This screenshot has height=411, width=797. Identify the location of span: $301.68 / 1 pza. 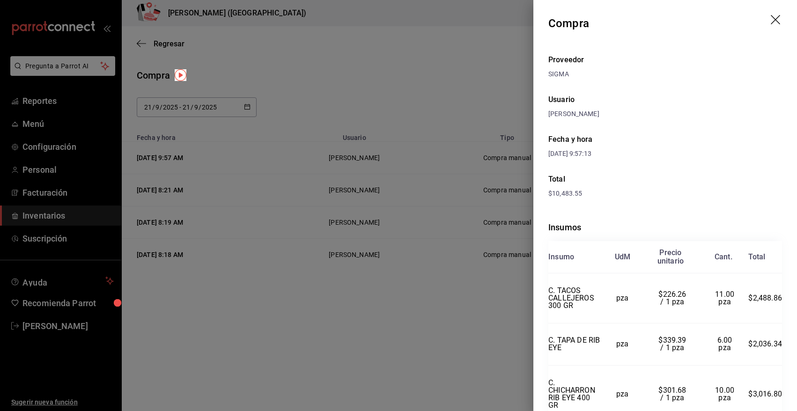
(673, 394).